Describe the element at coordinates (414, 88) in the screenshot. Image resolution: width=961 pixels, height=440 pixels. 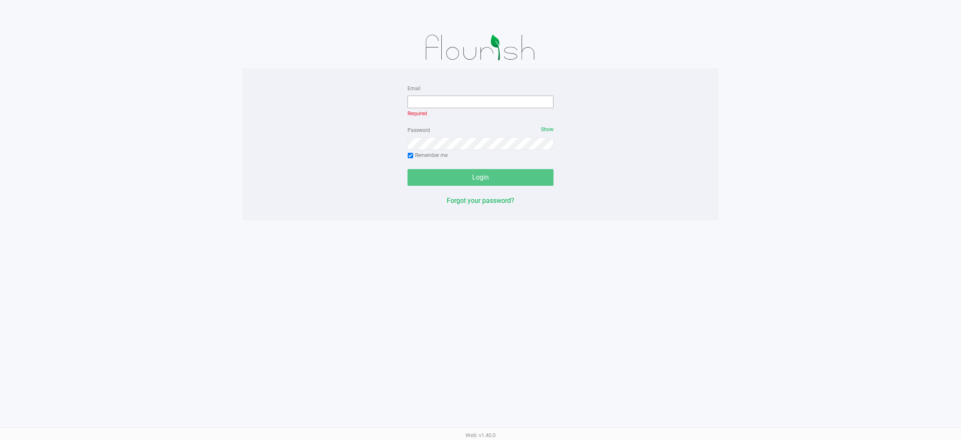
I see `label: Email` at that location.